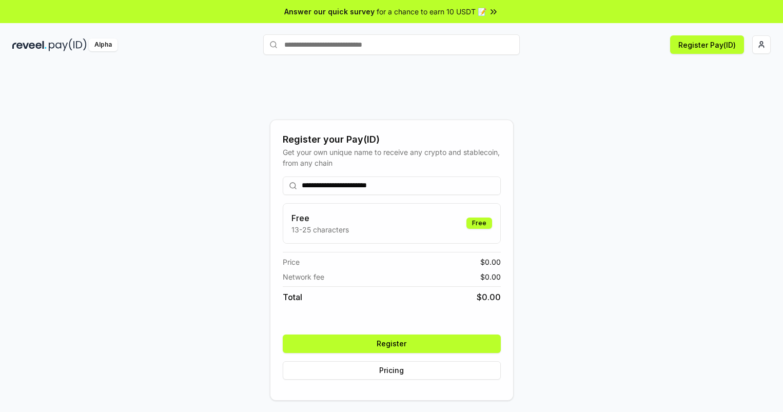 The image size is (783, 412). What do you see at coordinates (320, 218) in the screenshot?
I see `h3: Free` at bounding box center [320, 218].